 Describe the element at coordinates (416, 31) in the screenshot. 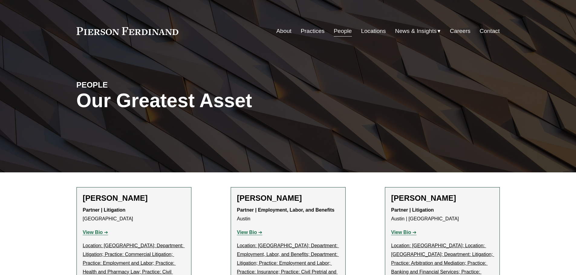

I see `span: News & Insights` at that location.